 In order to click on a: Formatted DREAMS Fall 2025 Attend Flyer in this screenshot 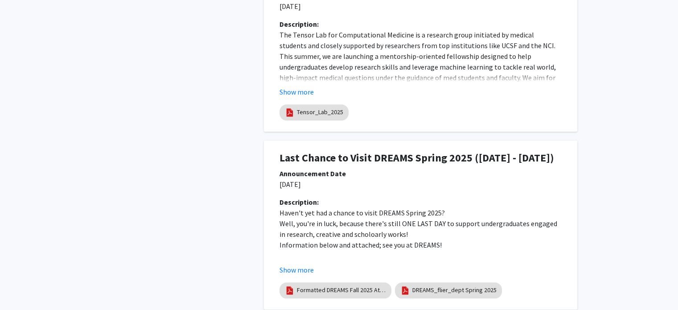, I will do `click(342, 290)`.